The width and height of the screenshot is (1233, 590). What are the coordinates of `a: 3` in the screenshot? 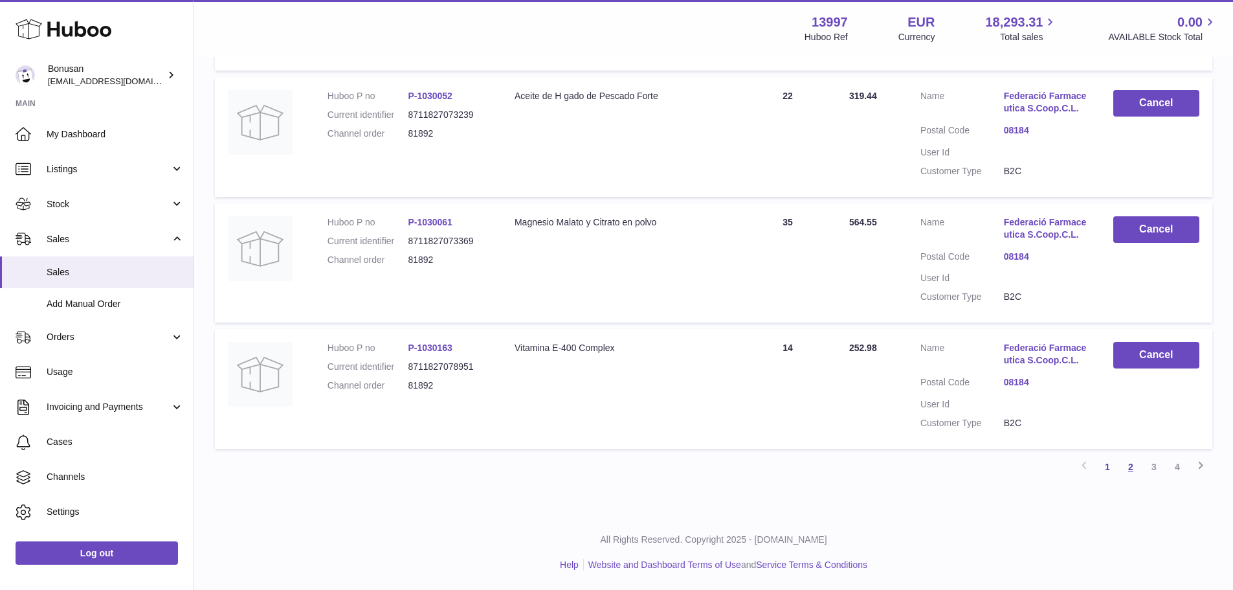 It's located at (1154, 467).